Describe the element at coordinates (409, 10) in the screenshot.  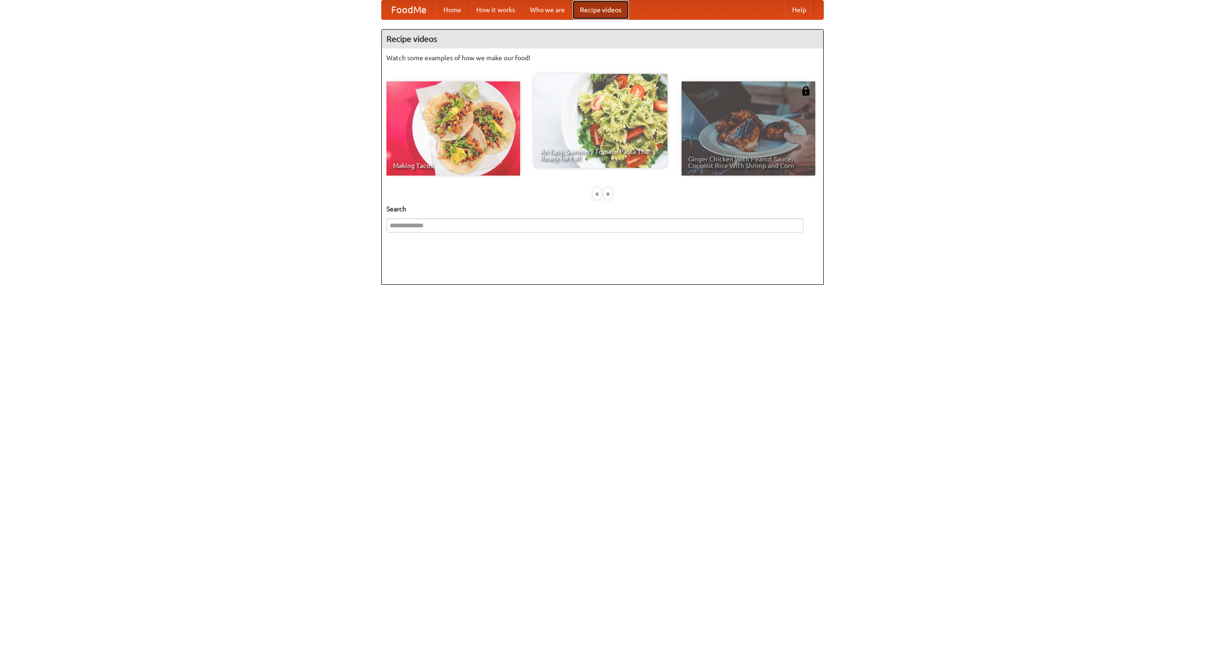
I see `a: FoodMe` at that location.